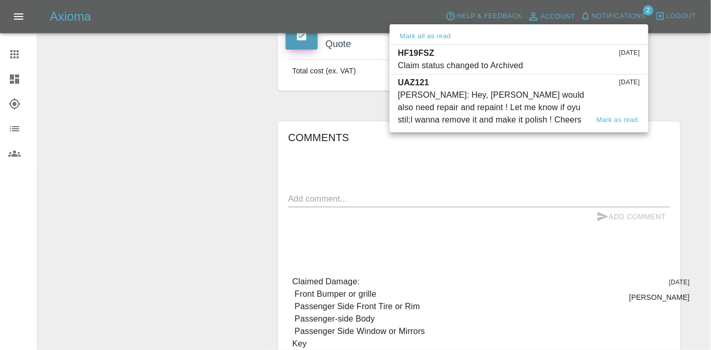 The image size is (711, 350). I want to click on div: Claim status changed to Archived, so click(460, 66).